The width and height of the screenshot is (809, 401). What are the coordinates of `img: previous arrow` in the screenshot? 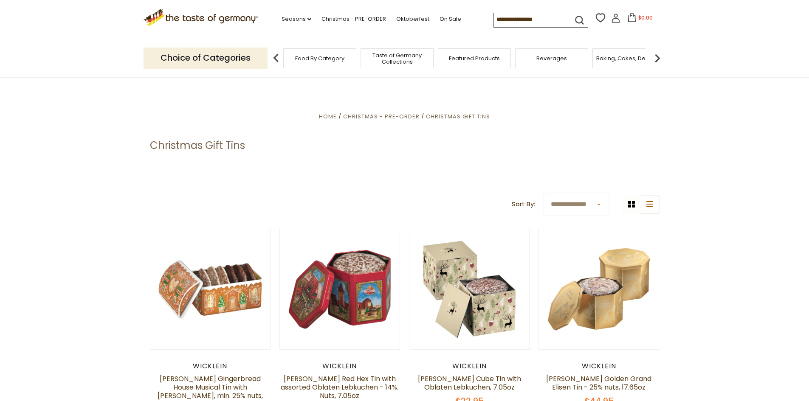 It's located at (276, 58).